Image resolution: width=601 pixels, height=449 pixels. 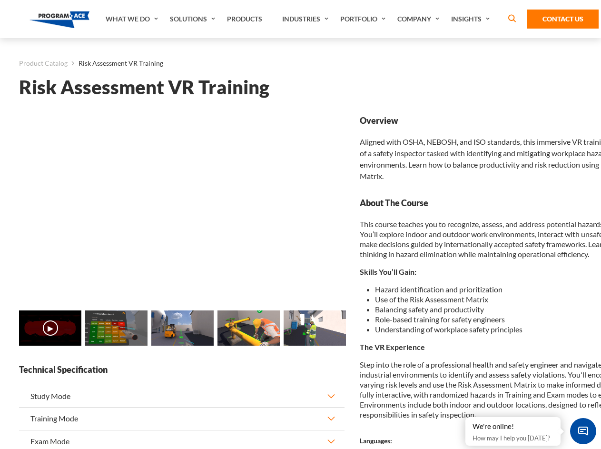 What do you see at coordinates (563, 19) in the screenshot?
I see `a: Contact Us` at bounding box center [563, 19].